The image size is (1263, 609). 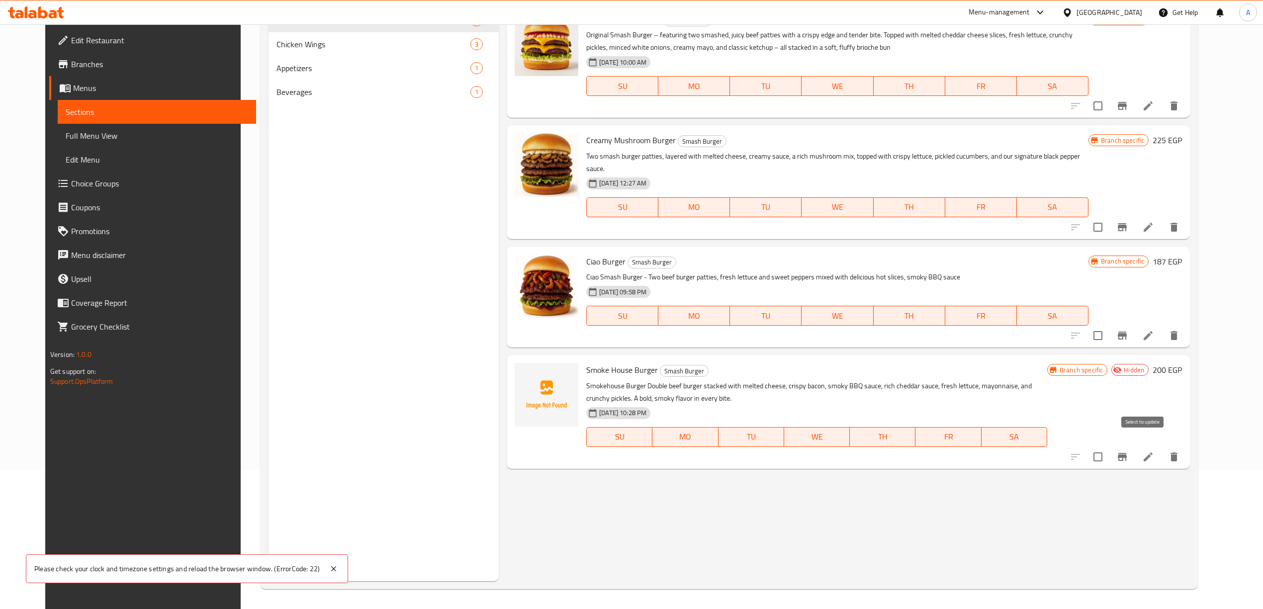 What do you see at coordinates (838, 163) in the screenshot?
I see `p: Two smash burger patties, layered with melted cheese, creamy sauce, a rich mushroom mix, topped w...` at bounding box center [838, 163].